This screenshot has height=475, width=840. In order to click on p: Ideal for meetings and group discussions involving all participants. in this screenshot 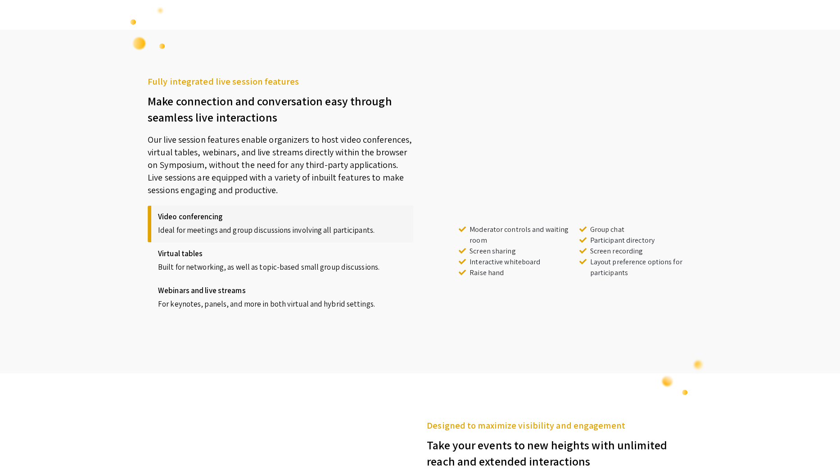, I will do `click(282, 228)`.